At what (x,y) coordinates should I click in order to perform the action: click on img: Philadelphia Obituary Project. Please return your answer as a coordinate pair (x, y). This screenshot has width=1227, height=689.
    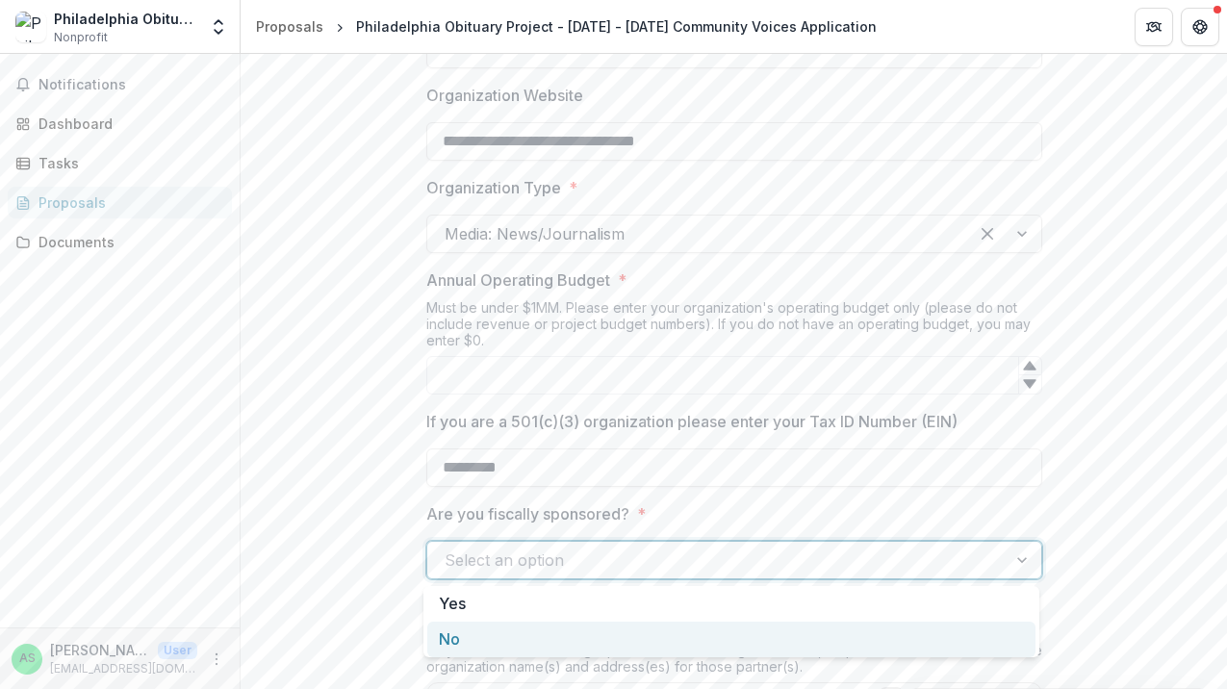
    Looking at the image, I should click on (31, 27).